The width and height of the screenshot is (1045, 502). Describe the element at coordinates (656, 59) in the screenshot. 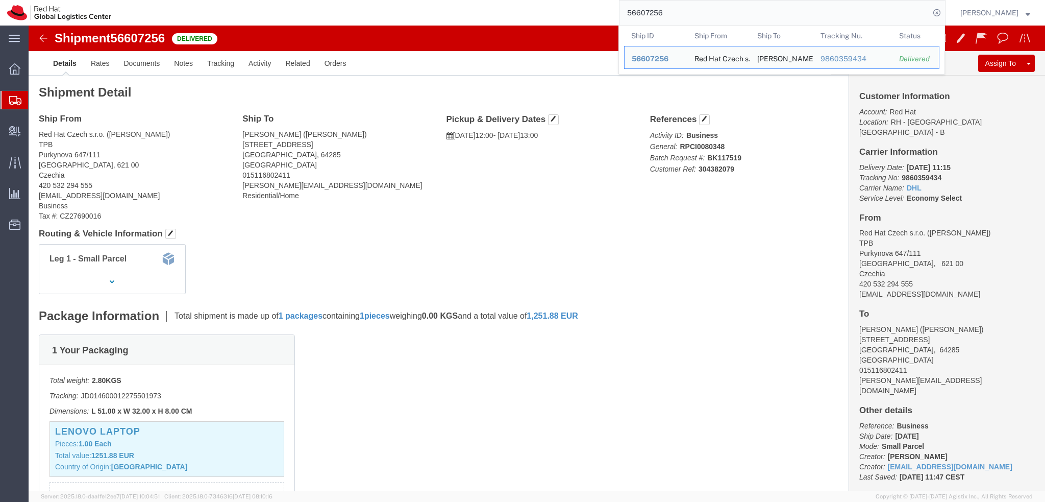

I see `div: 56607256` at that location.